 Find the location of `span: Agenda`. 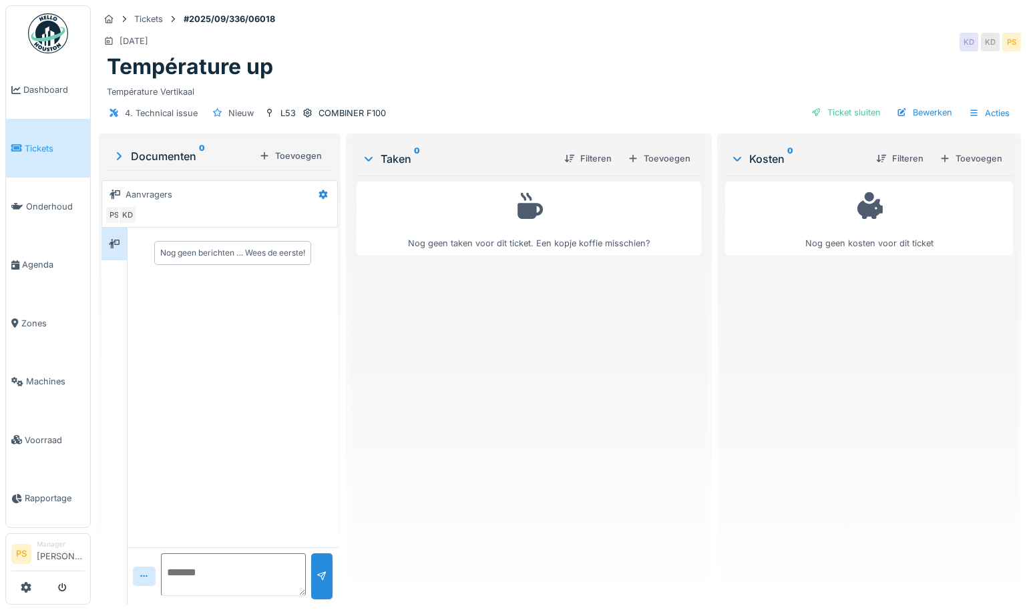

span: Agenda is located at coordinates (53, 264).